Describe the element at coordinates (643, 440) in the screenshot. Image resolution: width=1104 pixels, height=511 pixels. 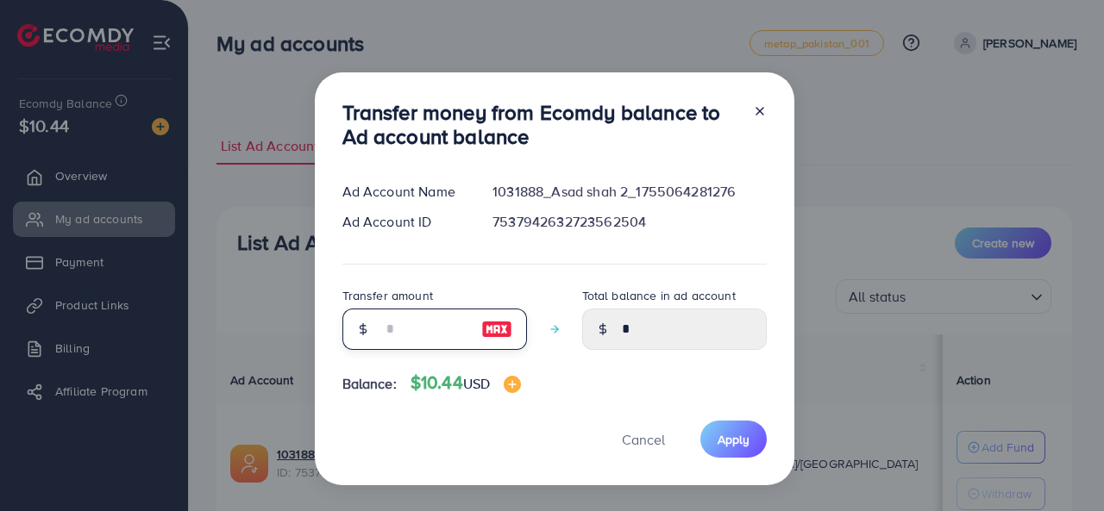
I see `span: Cancel` at that location.